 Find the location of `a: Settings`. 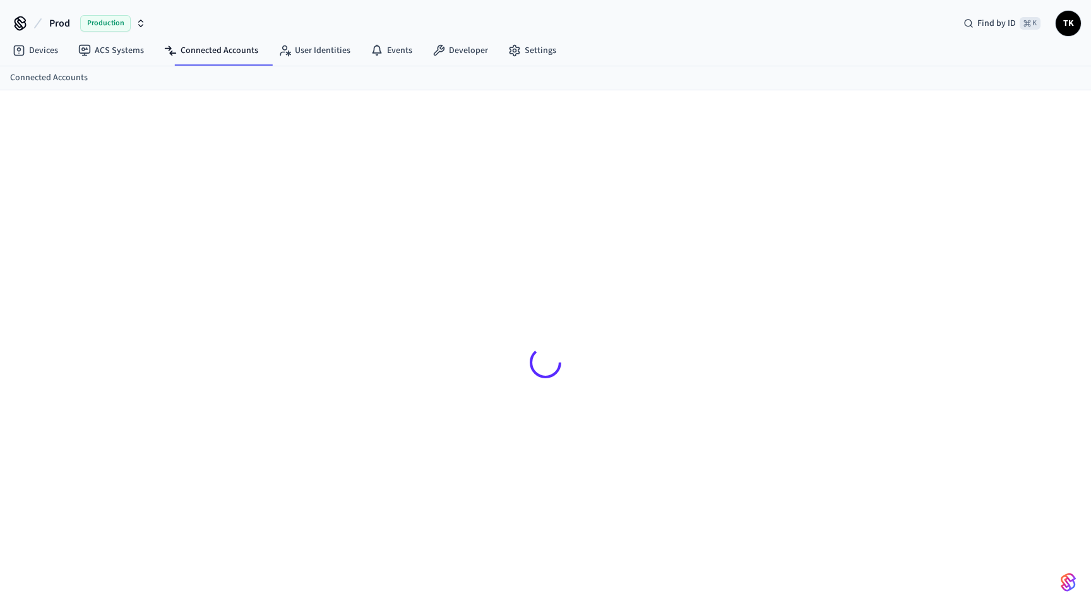

a: Settings is located at coordinates (532, 51).